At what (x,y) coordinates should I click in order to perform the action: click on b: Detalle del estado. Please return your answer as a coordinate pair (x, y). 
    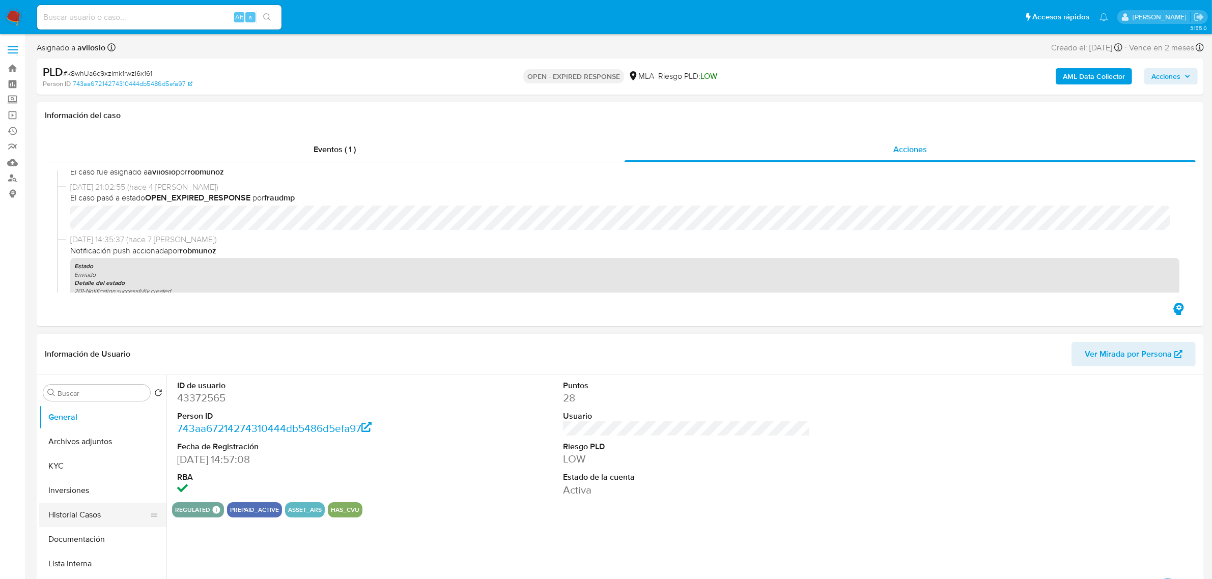
    Looking at the image, I should click on (99, 283).